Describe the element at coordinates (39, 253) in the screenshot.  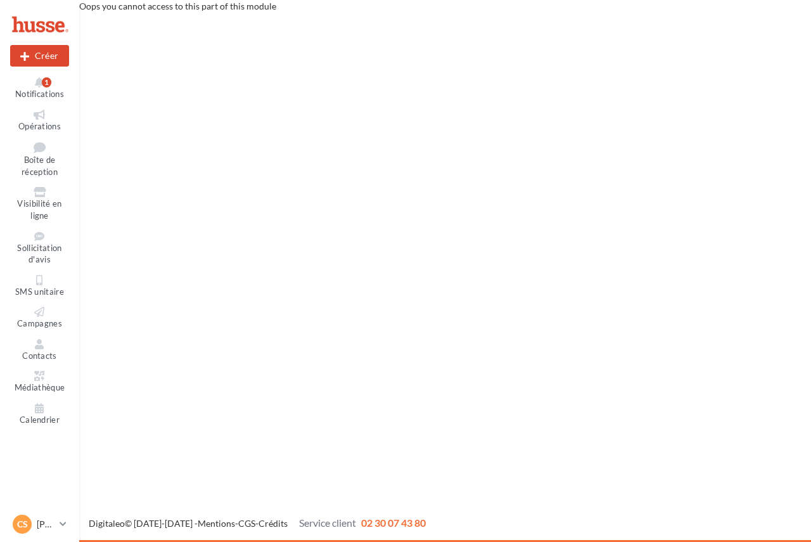
I see `span: Sollicitation d'avis` at that location.